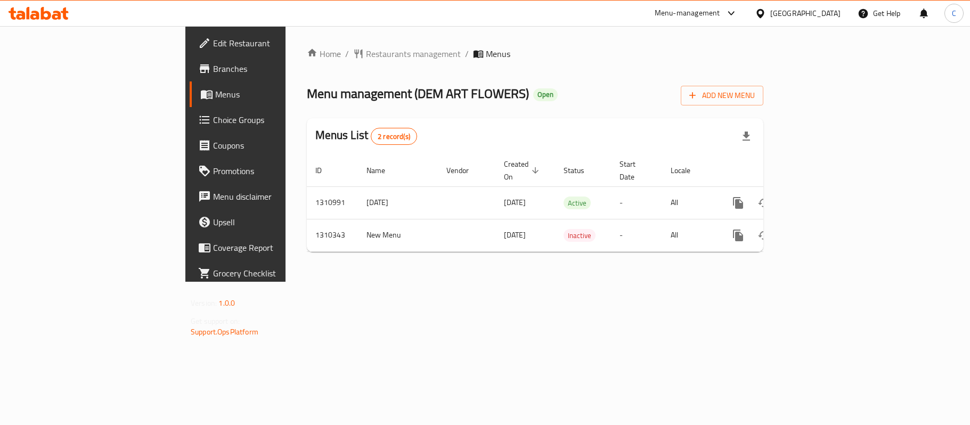  Describe the element at coordinates (268, 222) in the screenshot. I see `a: Upsell` at that location.